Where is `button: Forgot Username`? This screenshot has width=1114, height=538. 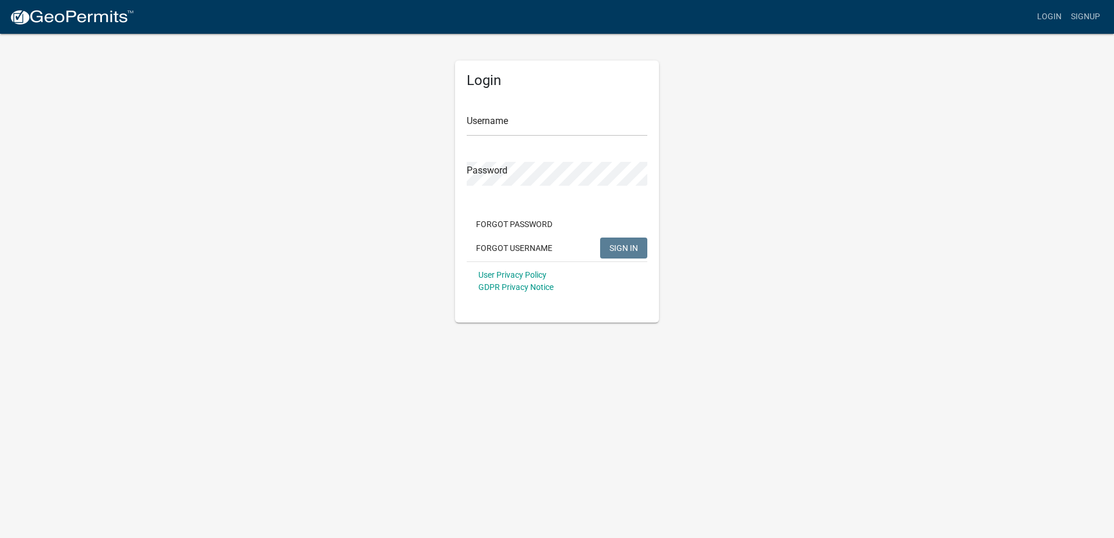
button: Forgot Username is located at coordinates (514, 248).